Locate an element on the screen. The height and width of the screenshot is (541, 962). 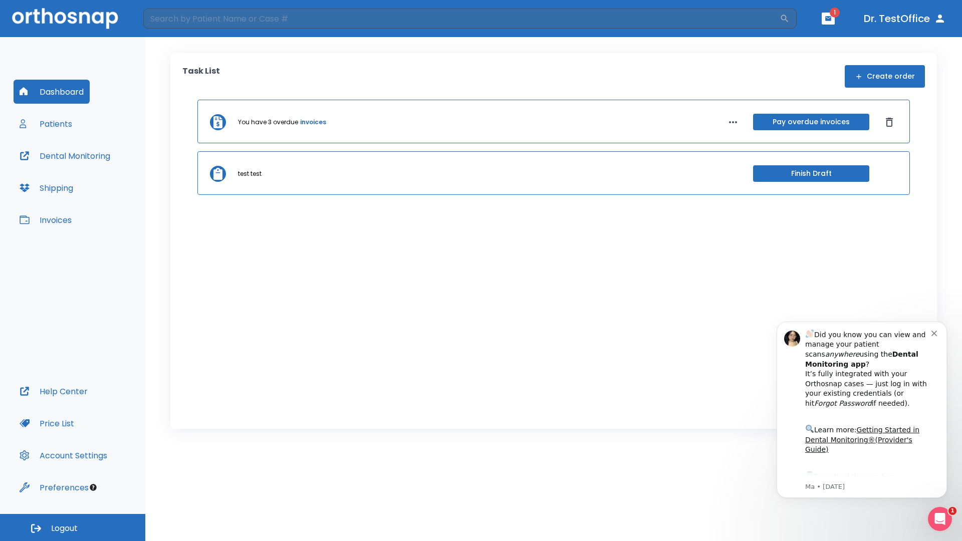
span: Logout is located at coordinates (64, 528).